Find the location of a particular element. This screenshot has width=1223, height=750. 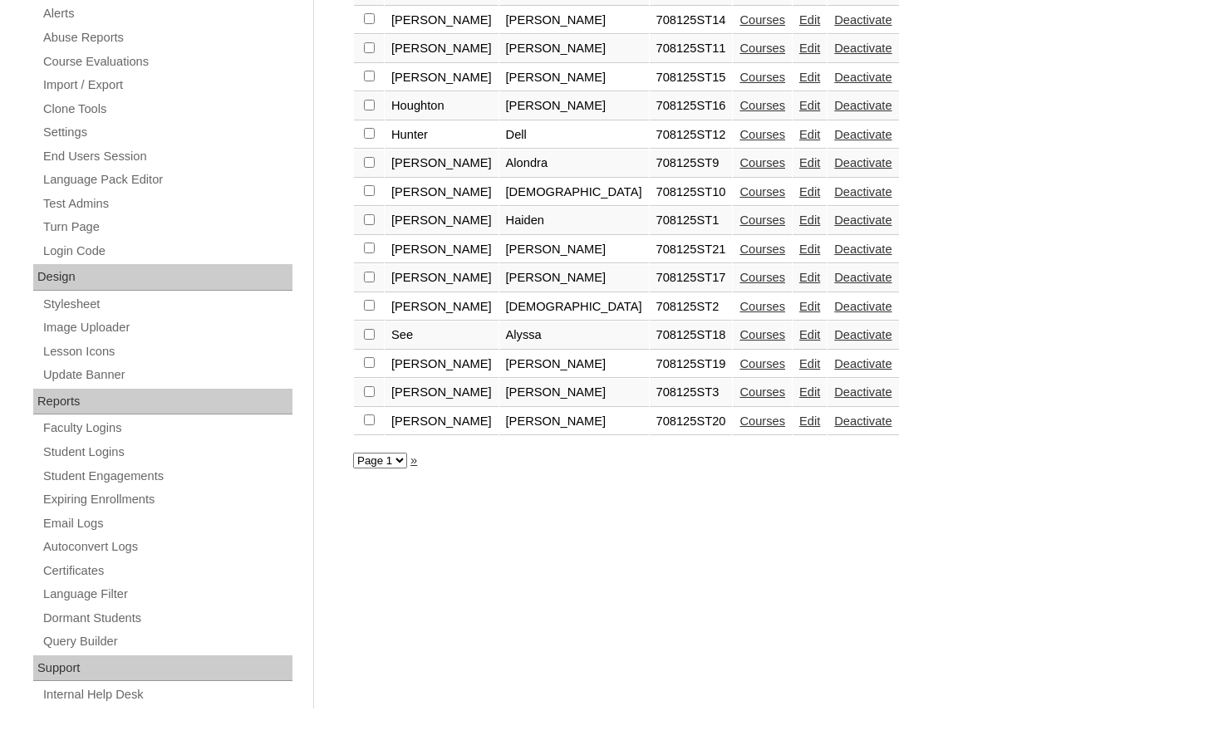

td: Hunter is located at coordinates (441, 135).